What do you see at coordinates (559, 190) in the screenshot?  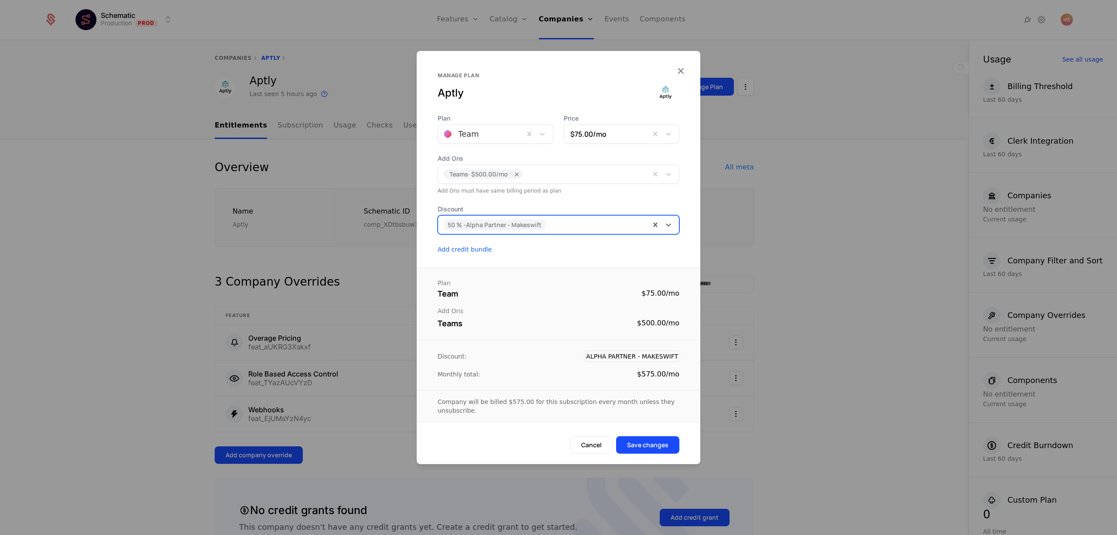 I see `div: Add Ons must have same billing period as plan` at bounding box center [559, 190].